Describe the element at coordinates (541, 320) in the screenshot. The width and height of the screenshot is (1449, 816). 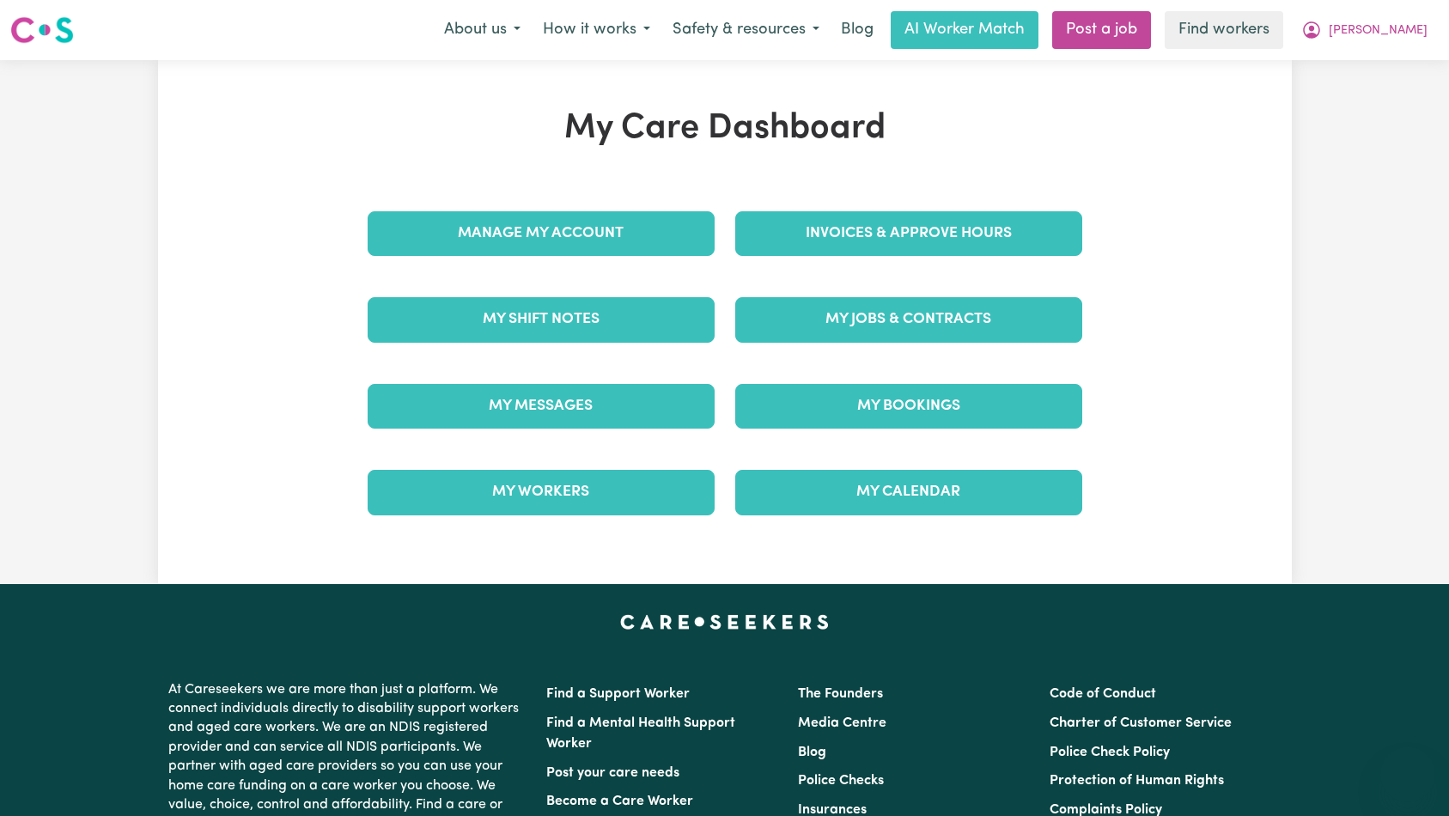
I see `a: My Shift Notes` at that location.